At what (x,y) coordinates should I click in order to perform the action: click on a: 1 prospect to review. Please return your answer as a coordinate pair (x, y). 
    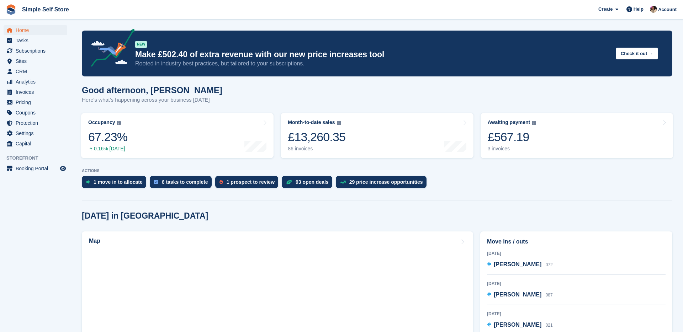
    Looking at the image, I should click on (248, 184).